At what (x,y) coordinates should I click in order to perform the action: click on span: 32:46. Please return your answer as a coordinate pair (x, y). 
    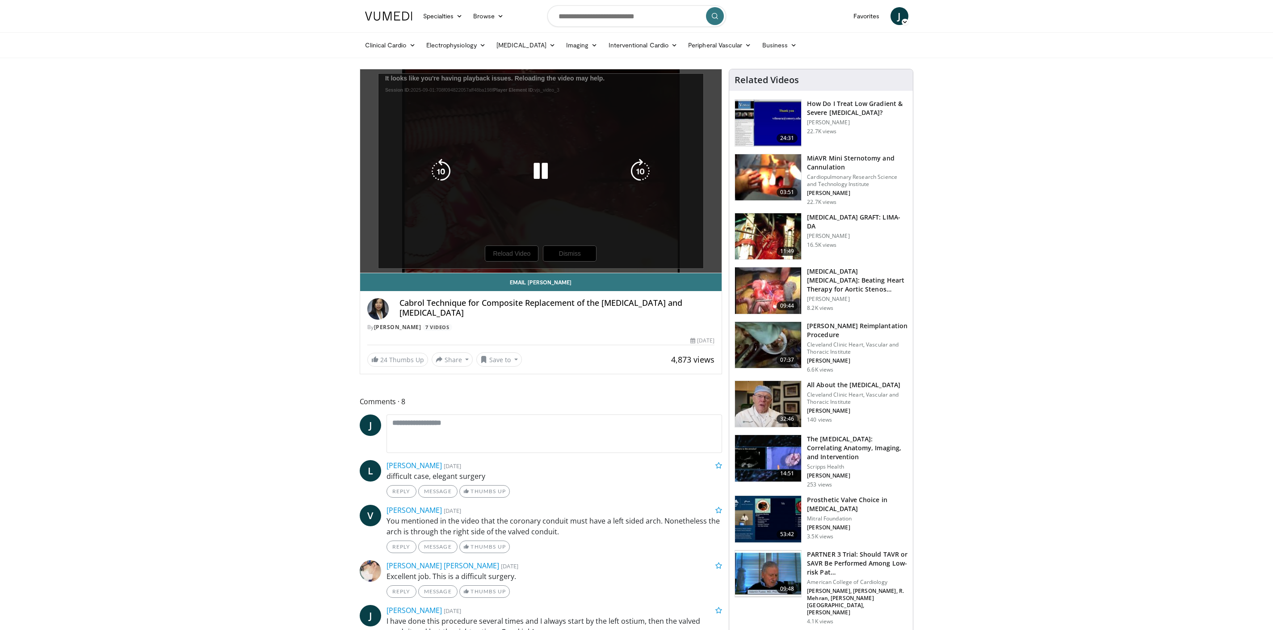
    Looking at the image, I should click on (787, 419).